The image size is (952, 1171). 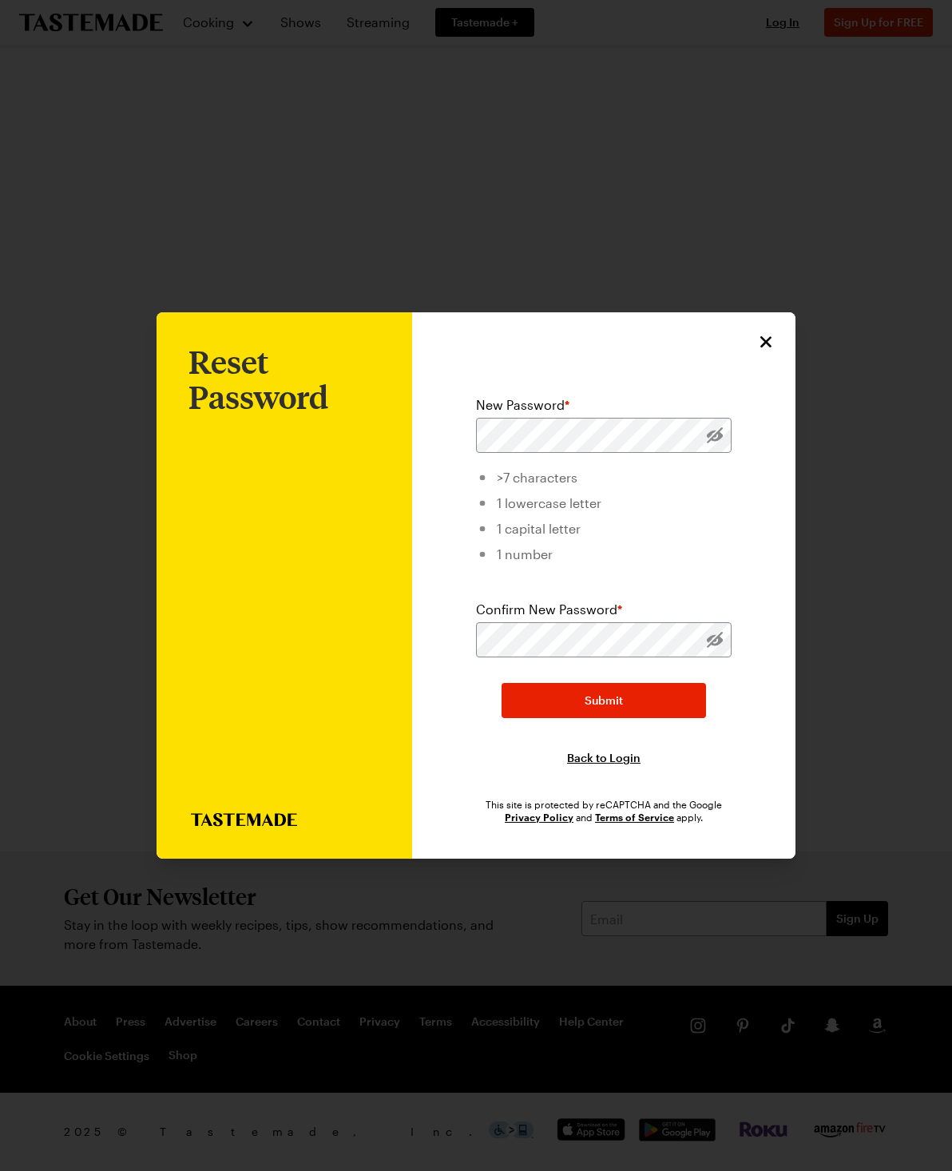 I want to click on button: Back to Login, so click(x=604, y=758).